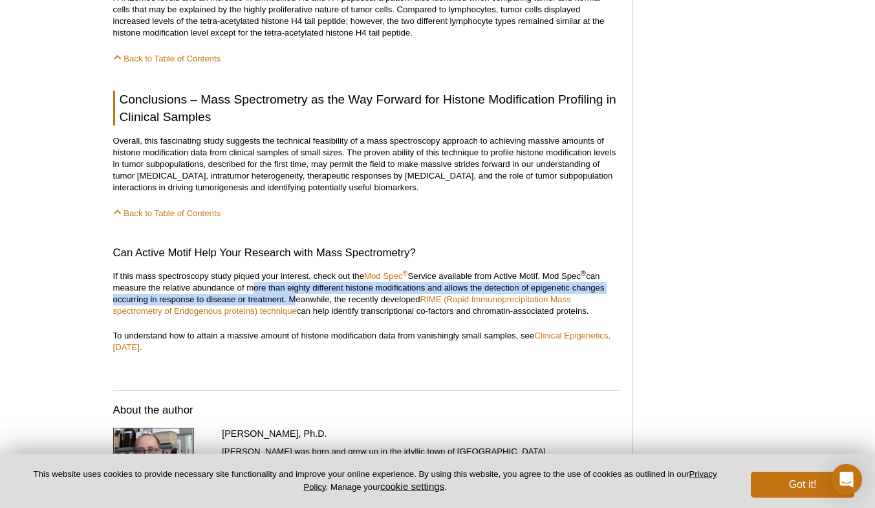  What do you see at coordinates (847, 479) in the screenshot?
I see `div: Open Intercom Messenger` at bounding box center [847, 479].